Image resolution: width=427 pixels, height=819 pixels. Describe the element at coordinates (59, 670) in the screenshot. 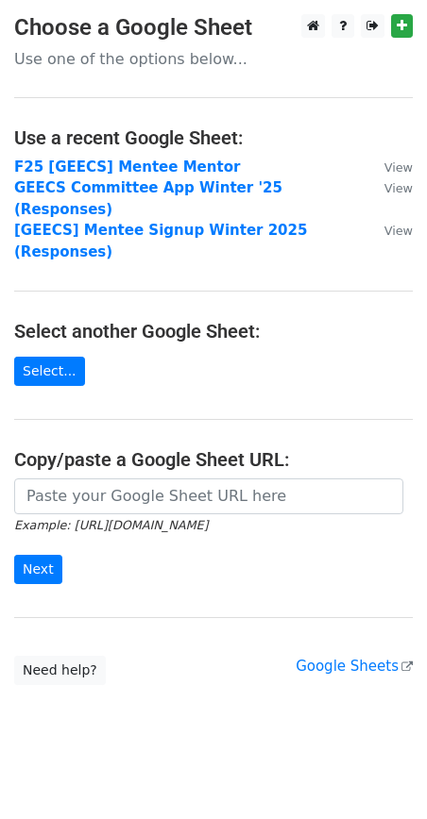

I see `a: Need help?` at that location.